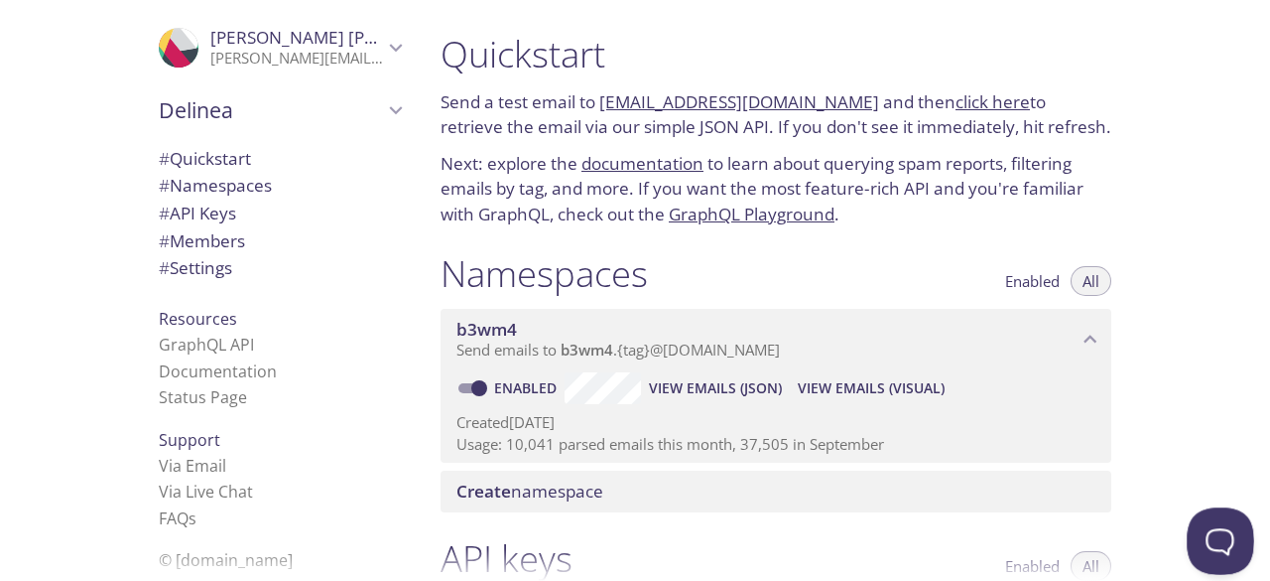  What do you see at coordinates (280, 48) in the screenshot?
I see `div: Jayachandran vemula` at bounding box center [280, 48].